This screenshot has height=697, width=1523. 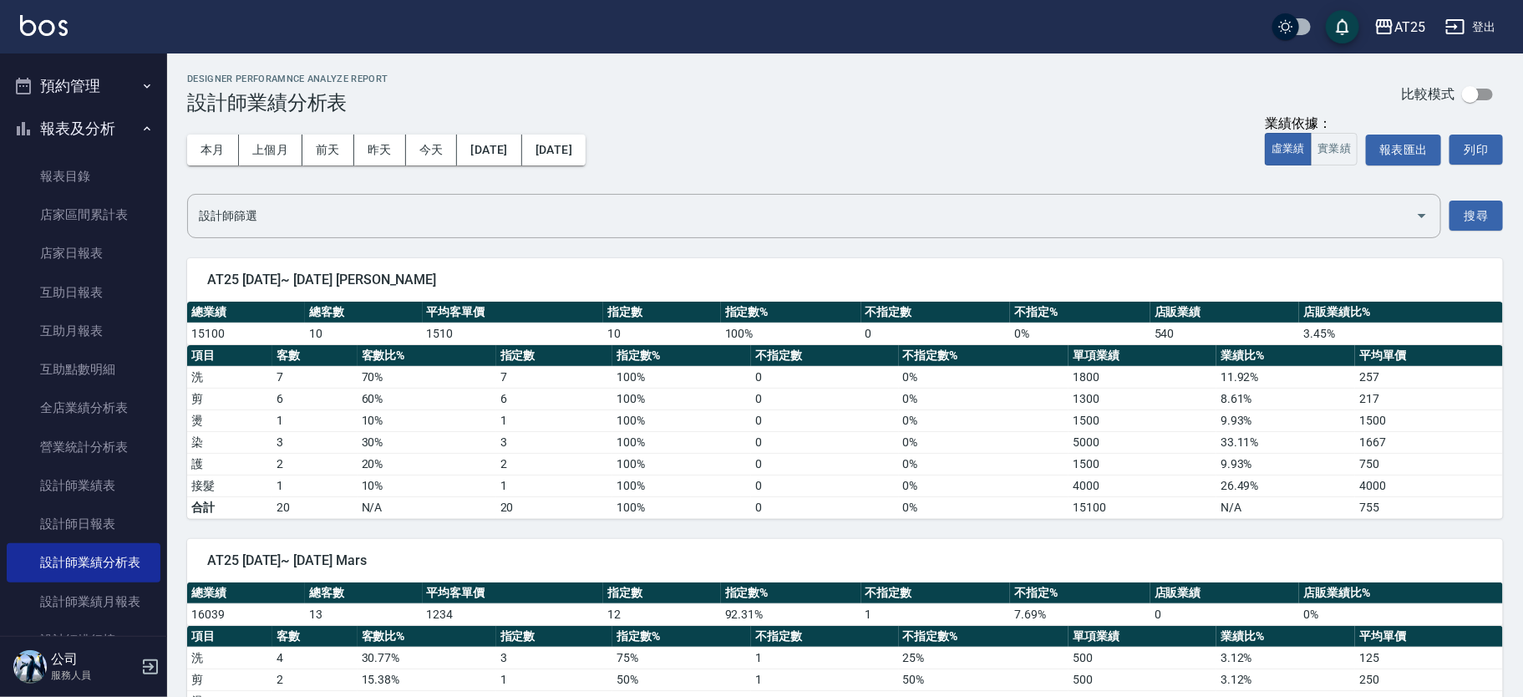 What do you see at coordinates (1286, 637) in the screenshot?
I see `th: 業績比%` at bounding box center [1286, 637].